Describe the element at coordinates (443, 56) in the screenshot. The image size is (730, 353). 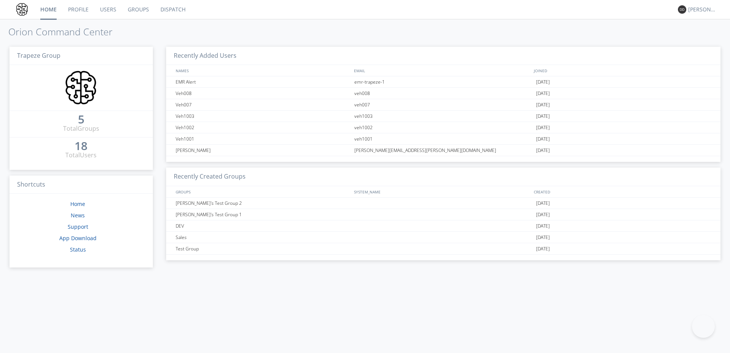
I see `h3: Recently Added Users` at that location.